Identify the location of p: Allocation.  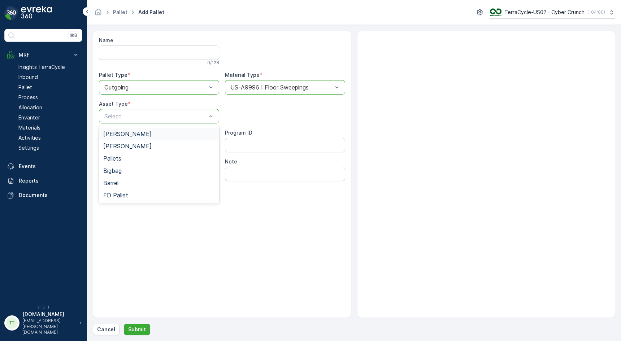
(30, 108).